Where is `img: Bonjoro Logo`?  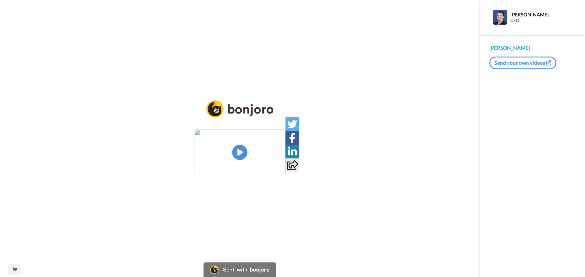
img: Bonjoro Logo is located at coordinates (214, 270).